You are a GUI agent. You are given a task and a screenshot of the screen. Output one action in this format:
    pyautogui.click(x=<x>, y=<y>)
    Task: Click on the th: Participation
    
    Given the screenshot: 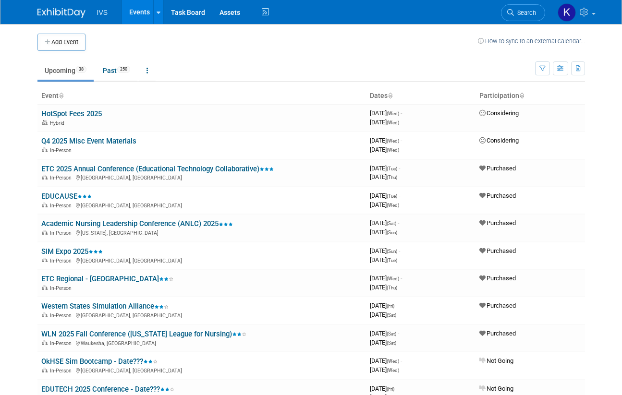 What is the action you would take?
    pyautogui.click(x=530, y=96)
    